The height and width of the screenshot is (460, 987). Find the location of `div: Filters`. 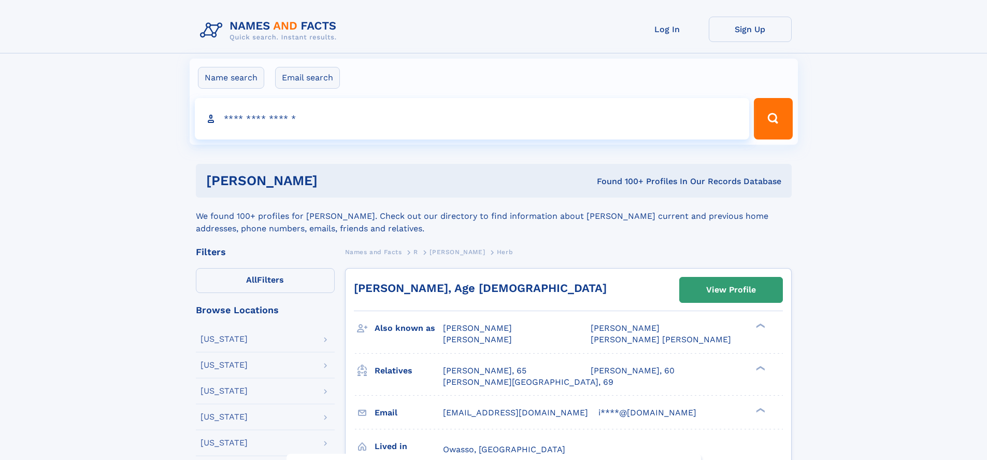

div: Filters is located at coordinates (265, 252).